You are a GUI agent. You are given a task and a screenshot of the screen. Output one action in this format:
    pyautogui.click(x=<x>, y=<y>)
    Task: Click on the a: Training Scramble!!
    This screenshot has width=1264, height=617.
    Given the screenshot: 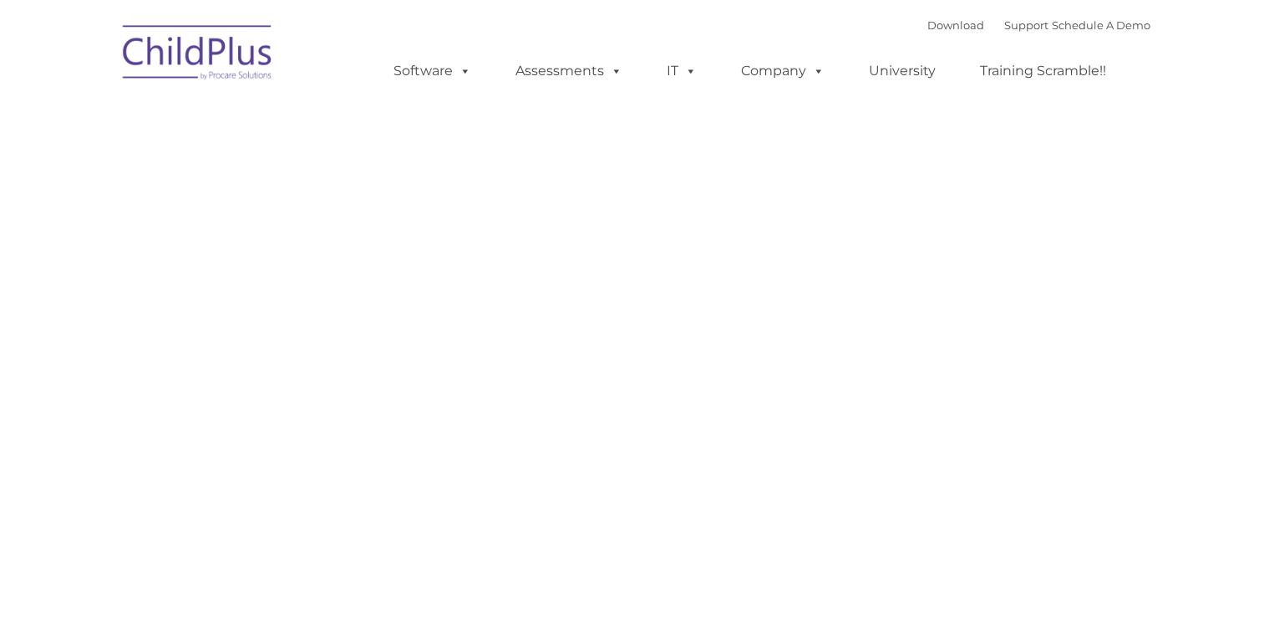 What is the action you would take?
    pyautogui.click(x=1043, y=71)
    